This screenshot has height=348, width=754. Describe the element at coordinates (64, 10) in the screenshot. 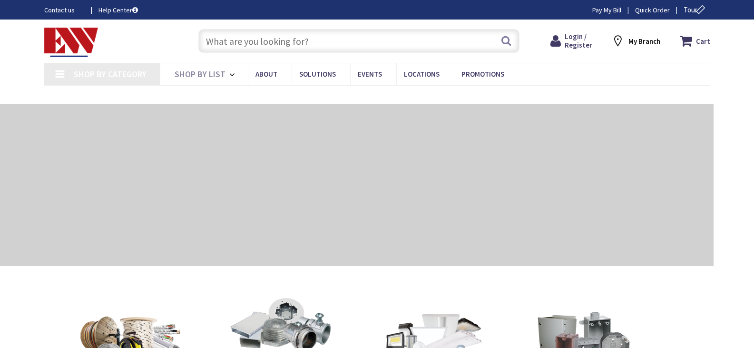

I see `a: Contact us` at that location.